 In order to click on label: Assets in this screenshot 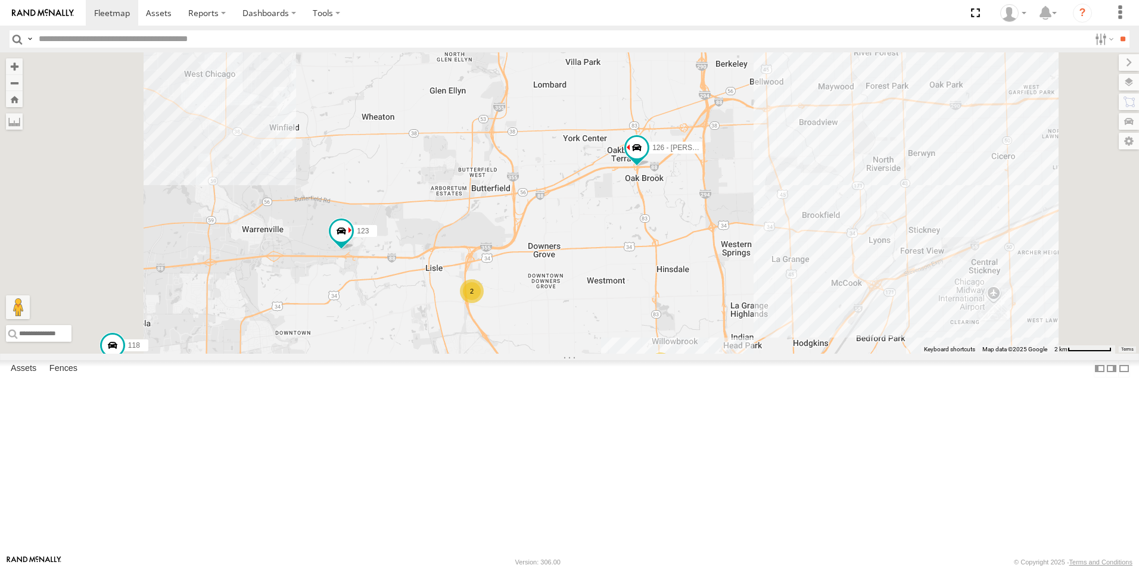, I will do `click(23, 369)`.